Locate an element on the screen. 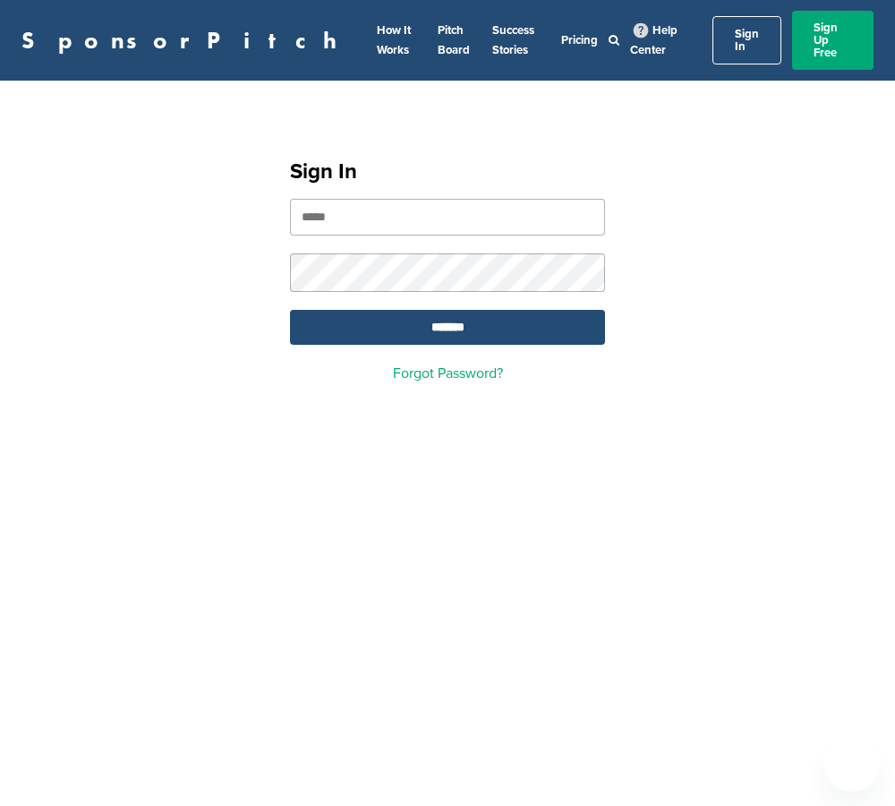 This screenshot has width=895, height=806. h1: Sign In is located at coordinates (448, 172).